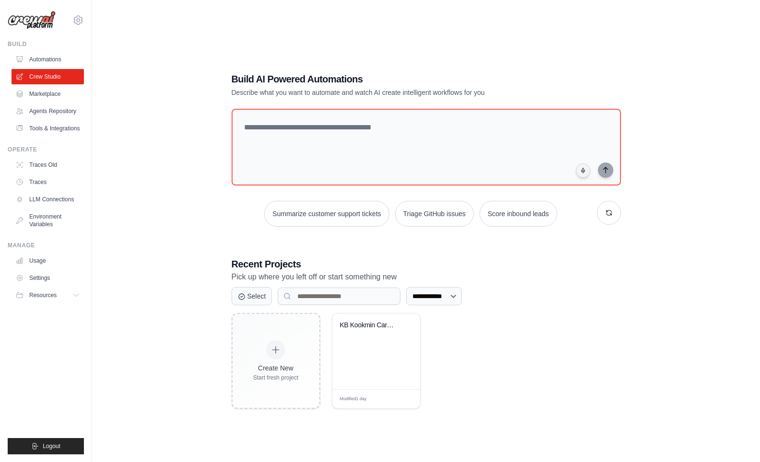 The width and height of the screenshot is (760, 462). I want to click on button: Click to speak your automation idea, so click(583, 171).